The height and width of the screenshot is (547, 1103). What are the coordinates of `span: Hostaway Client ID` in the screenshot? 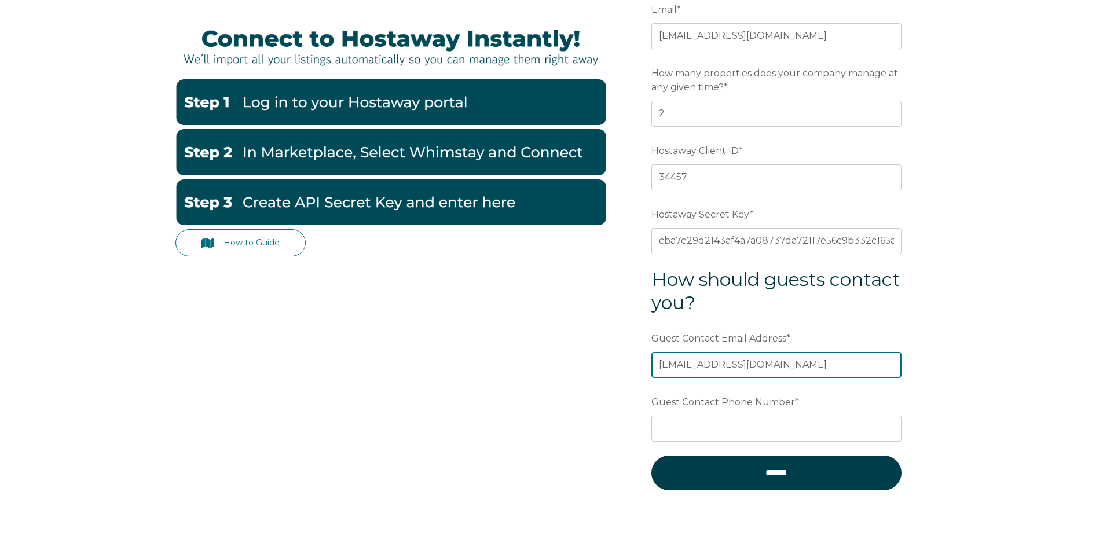 It's located at (695, 150).